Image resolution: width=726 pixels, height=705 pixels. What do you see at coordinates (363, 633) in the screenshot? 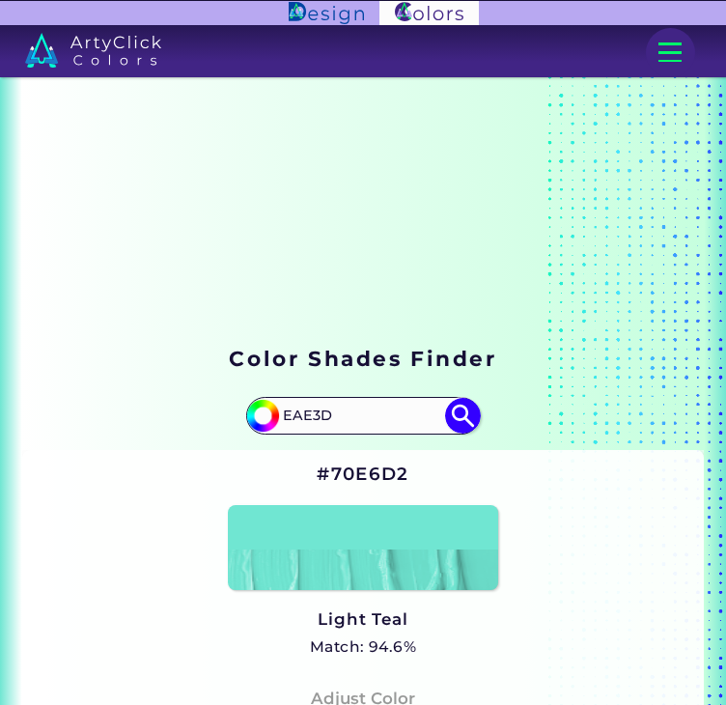
I see `a: Light Teal Match: 94.6%` at bounding box center [363, 633].